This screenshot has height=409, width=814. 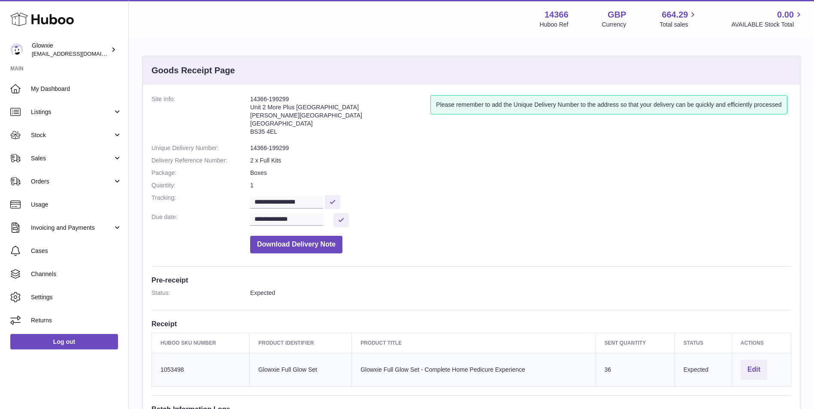 I want to click on div: Currency, so click(x=614, y=24).